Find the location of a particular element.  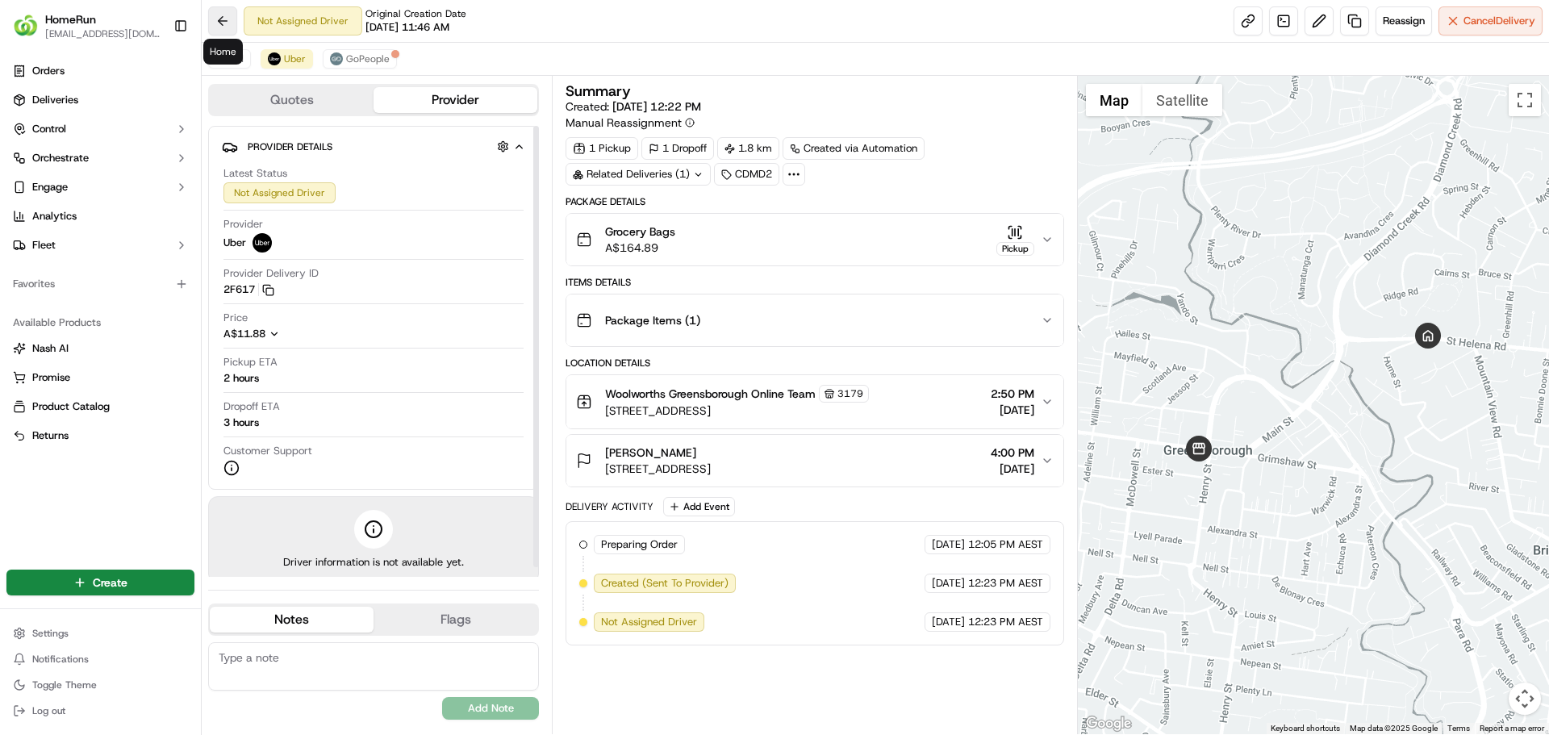

div: Start new chat is located at coordinates (160, 162).